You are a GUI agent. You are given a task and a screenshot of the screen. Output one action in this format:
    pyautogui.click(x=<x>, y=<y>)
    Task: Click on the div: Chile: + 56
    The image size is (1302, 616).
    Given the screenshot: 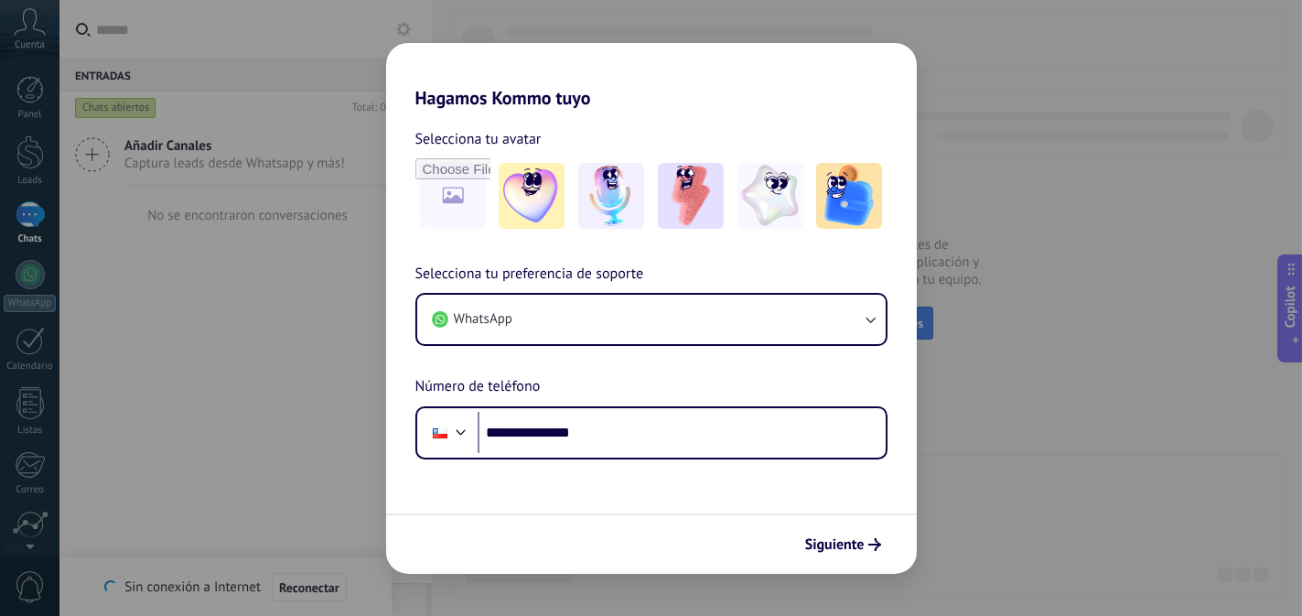 What is the action you would take?
    pyautogui.click(x=440, y=433)
    